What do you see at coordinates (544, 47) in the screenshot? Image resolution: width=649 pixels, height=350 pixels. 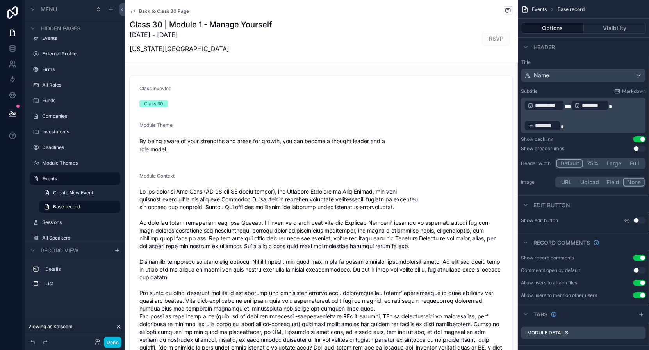 I see `span: Header` at bounding box center [544, 47].